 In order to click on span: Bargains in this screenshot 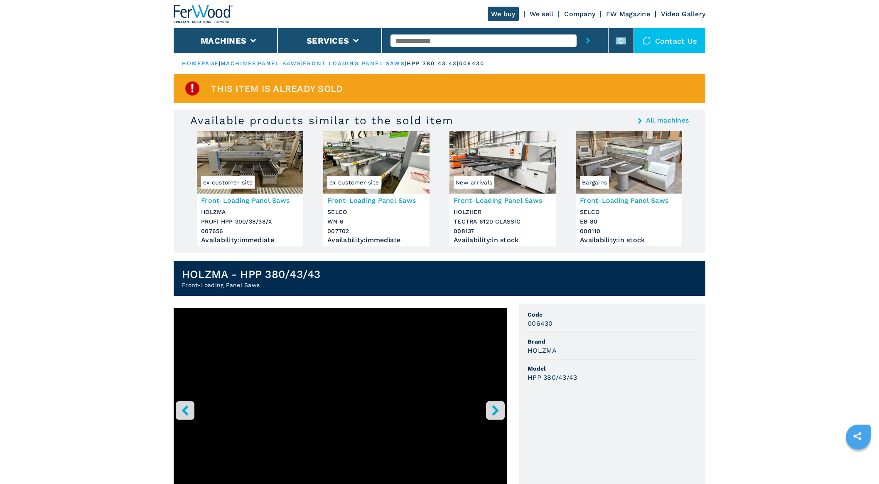, I will do `click(594, 182)`.